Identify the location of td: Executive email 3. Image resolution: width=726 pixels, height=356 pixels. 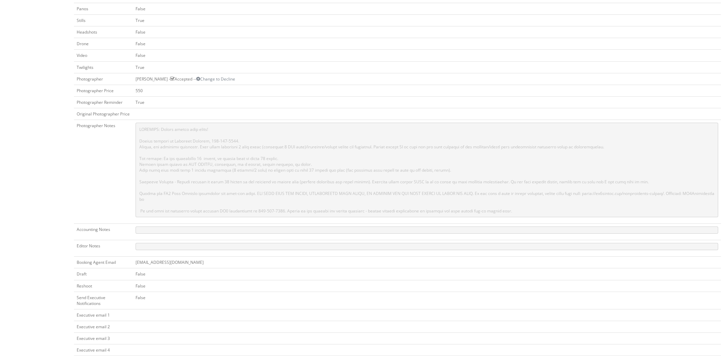
(103, 338).